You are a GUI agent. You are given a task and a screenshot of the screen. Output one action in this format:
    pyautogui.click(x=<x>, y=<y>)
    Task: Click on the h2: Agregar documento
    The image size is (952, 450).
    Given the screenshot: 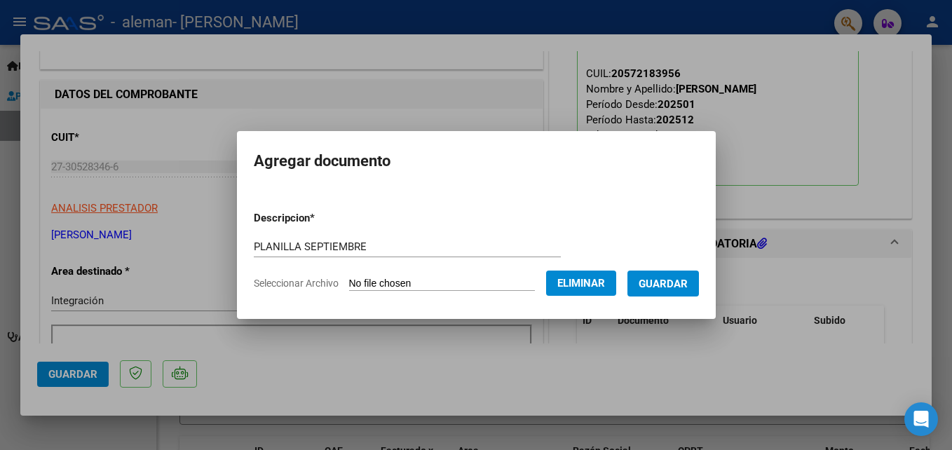 What is the action you would take?
    pyautogui.click(x=476, y=161)
    